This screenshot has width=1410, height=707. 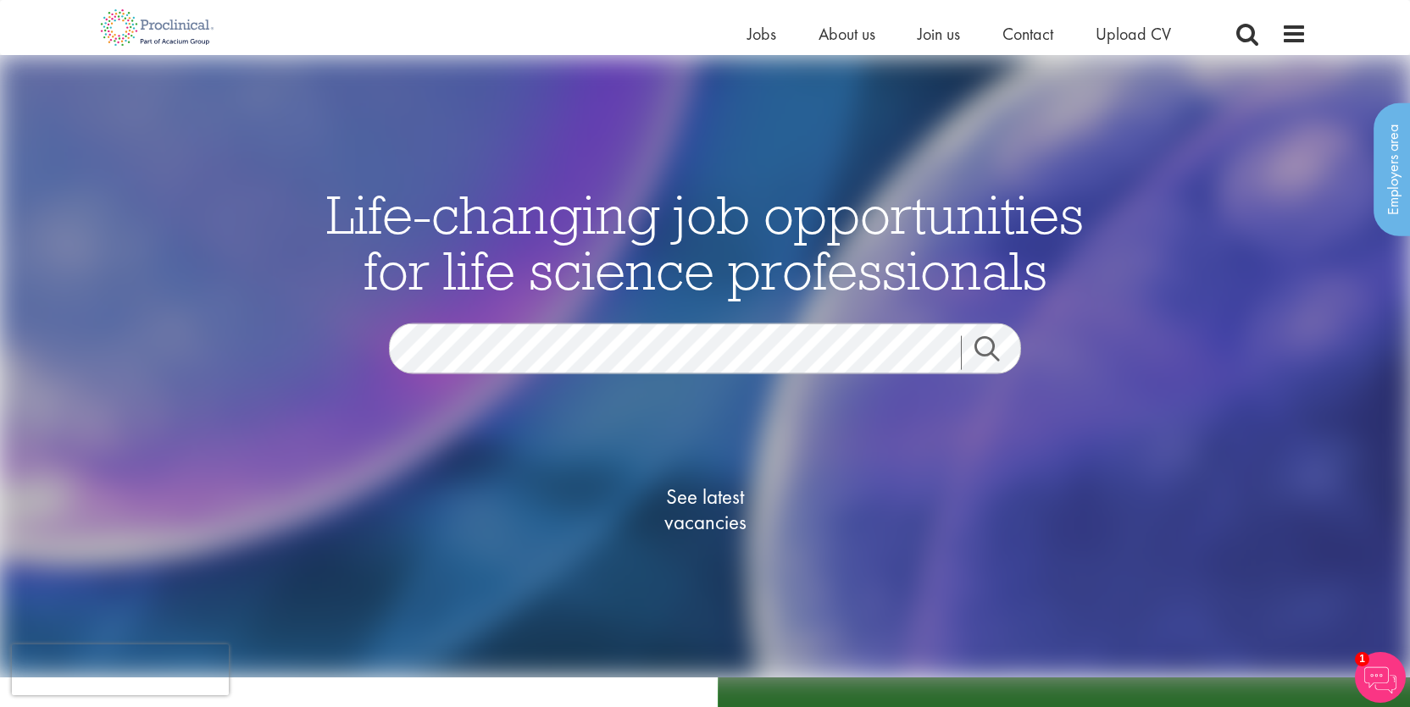 I want to click on span: Life-changing job opportunities for life science professionals, so click(x=705, y=242).